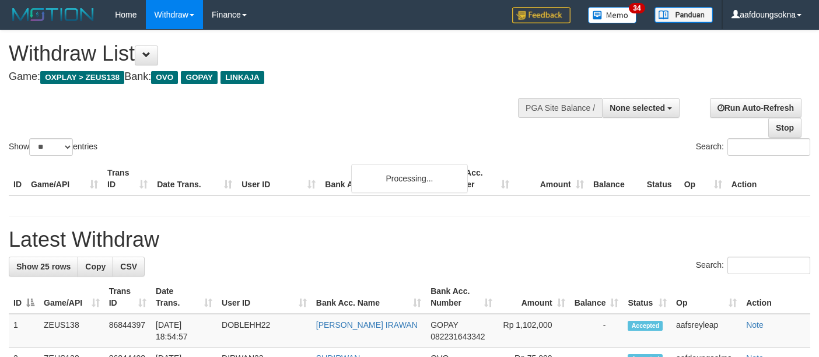 This screenshot has height=357, width=819. What do you see at coordinates (128, 297) in the screenshot?
I see `th: Trans ID: activate to sort column ascending` at bounding box center [128, 297].